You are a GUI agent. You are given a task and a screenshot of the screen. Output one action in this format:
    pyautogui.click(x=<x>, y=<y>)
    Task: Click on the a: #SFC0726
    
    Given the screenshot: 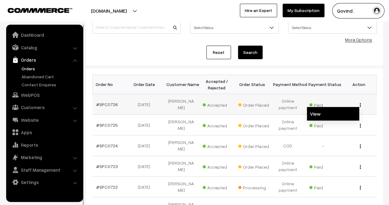 What is the action you would take?
    pyautogui.click(x=107, y=104)
    